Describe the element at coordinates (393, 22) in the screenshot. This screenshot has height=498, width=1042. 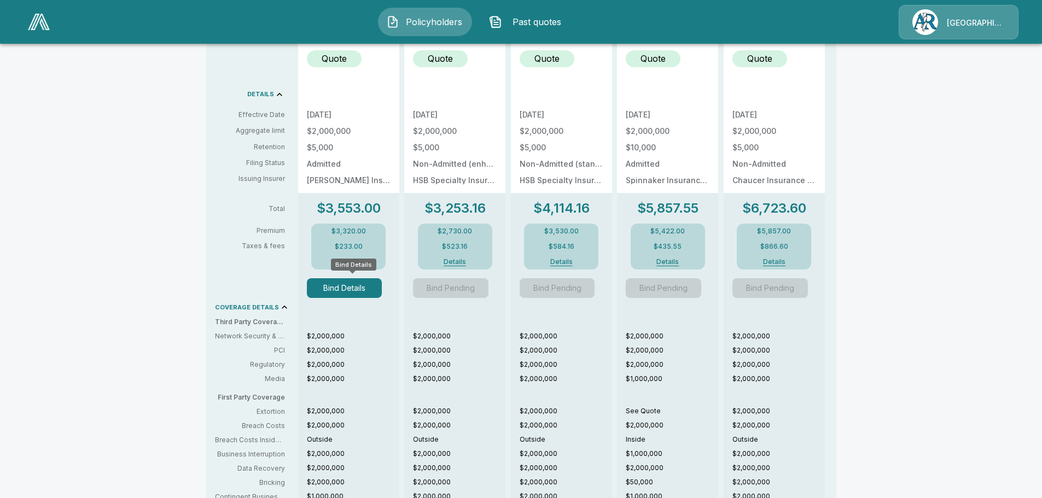
I see `img: Policyholders Icon` at that location.